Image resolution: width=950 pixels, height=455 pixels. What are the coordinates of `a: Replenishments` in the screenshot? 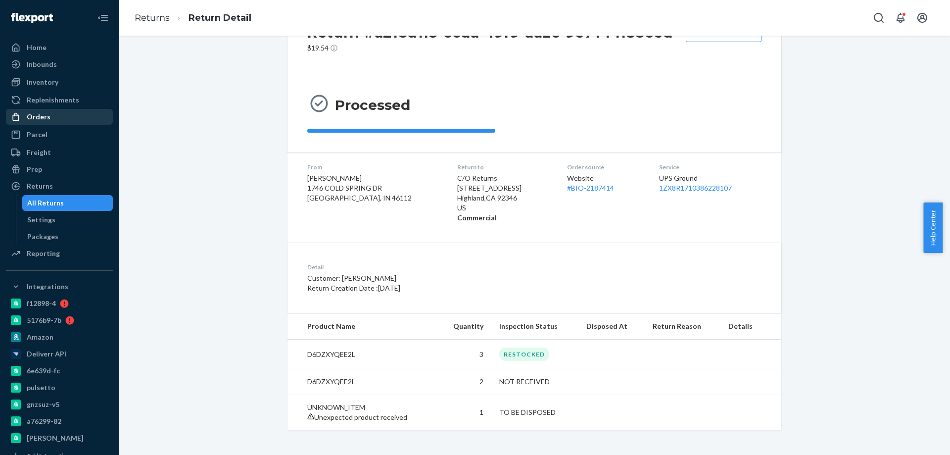 It's located at (59, 100).